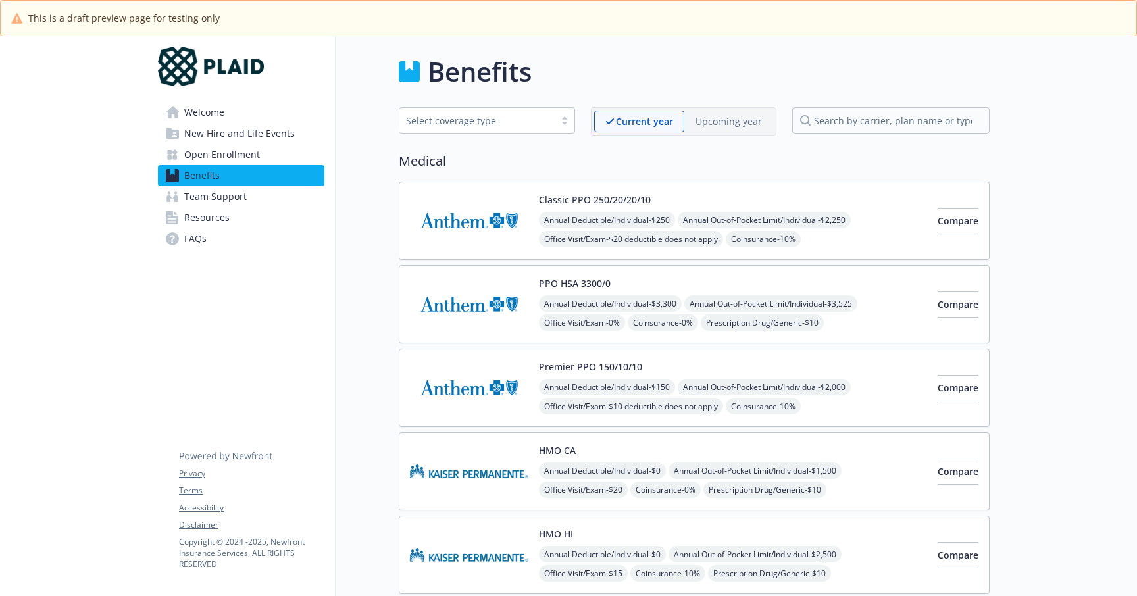 Image resolution: width=1137 pixels, height=596 pixels. Describe the element at coordinates (241, 218) in the screenshot. I see `a: Resources` at that location.